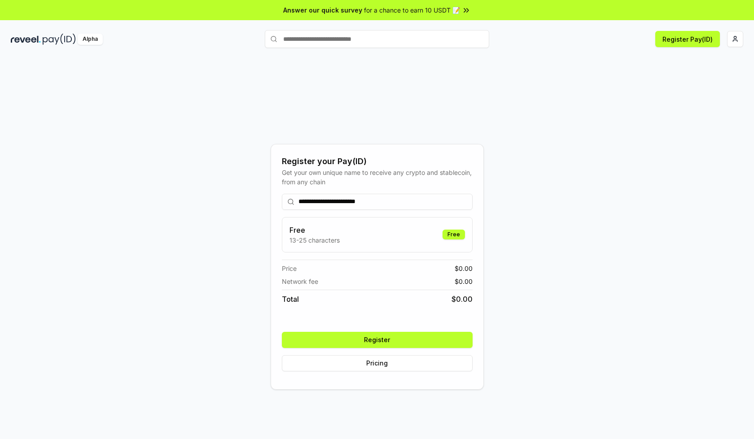 The image size is (754, 439). What do you see at coordinates (289, 268) in the screenshot?
I see `span: Price` at bounding box center [289, 268].